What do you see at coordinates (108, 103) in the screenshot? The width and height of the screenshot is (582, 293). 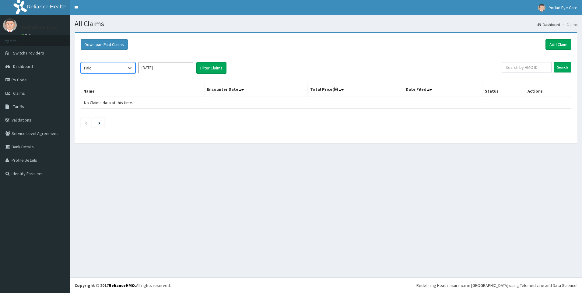 I see `span: No Claims data at this time.` at bounding box center [108, 103].